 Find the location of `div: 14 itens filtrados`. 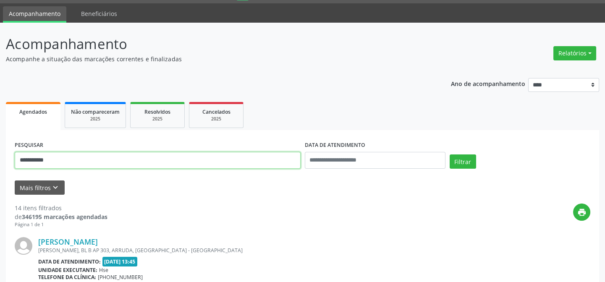

div: 14 itens filtrados is located at coordinates (61, 208).